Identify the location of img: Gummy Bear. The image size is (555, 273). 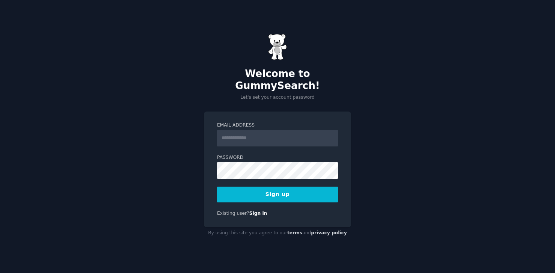
(278, 47).